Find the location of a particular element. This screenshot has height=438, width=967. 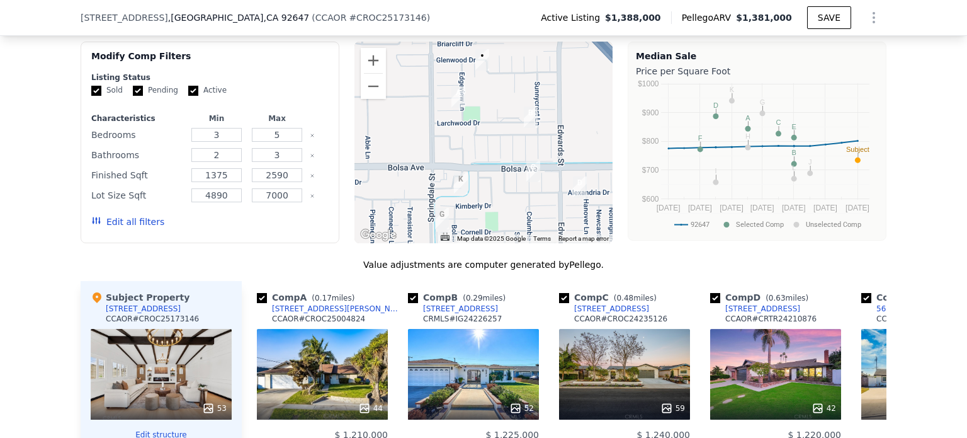

img: Google is located at coordinates (379, 235).